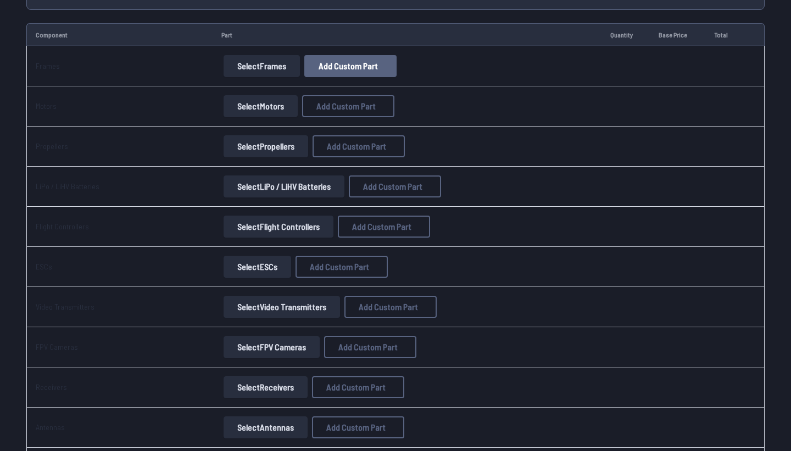 Image resolution: width=791 pixels, height=451 pixels. Describe the element at coordinates (284, 186) in the screenshot. I see `button: SelectLiPo / LiHV Batteries` at that location.